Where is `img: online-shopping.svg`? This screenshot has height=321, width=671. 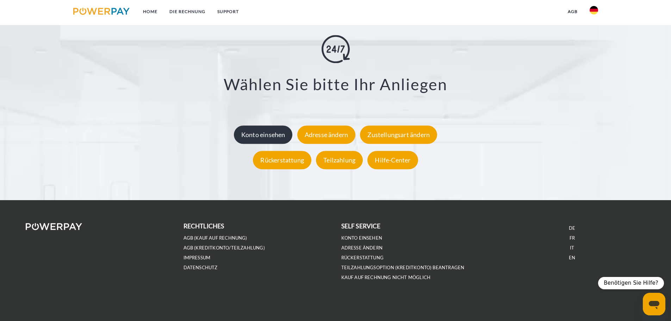 img: online-shopping.svg is located at coordinates (336, 49).